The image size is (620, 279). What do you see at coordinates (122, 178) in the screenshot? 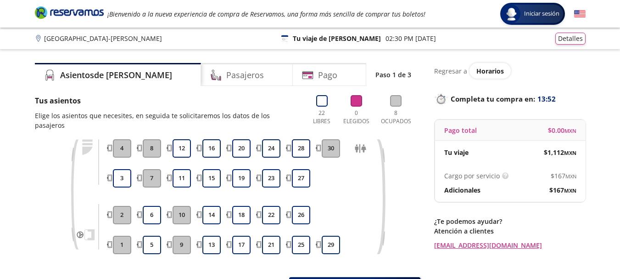
I see `button: 3` at bounding box center [122, 178].